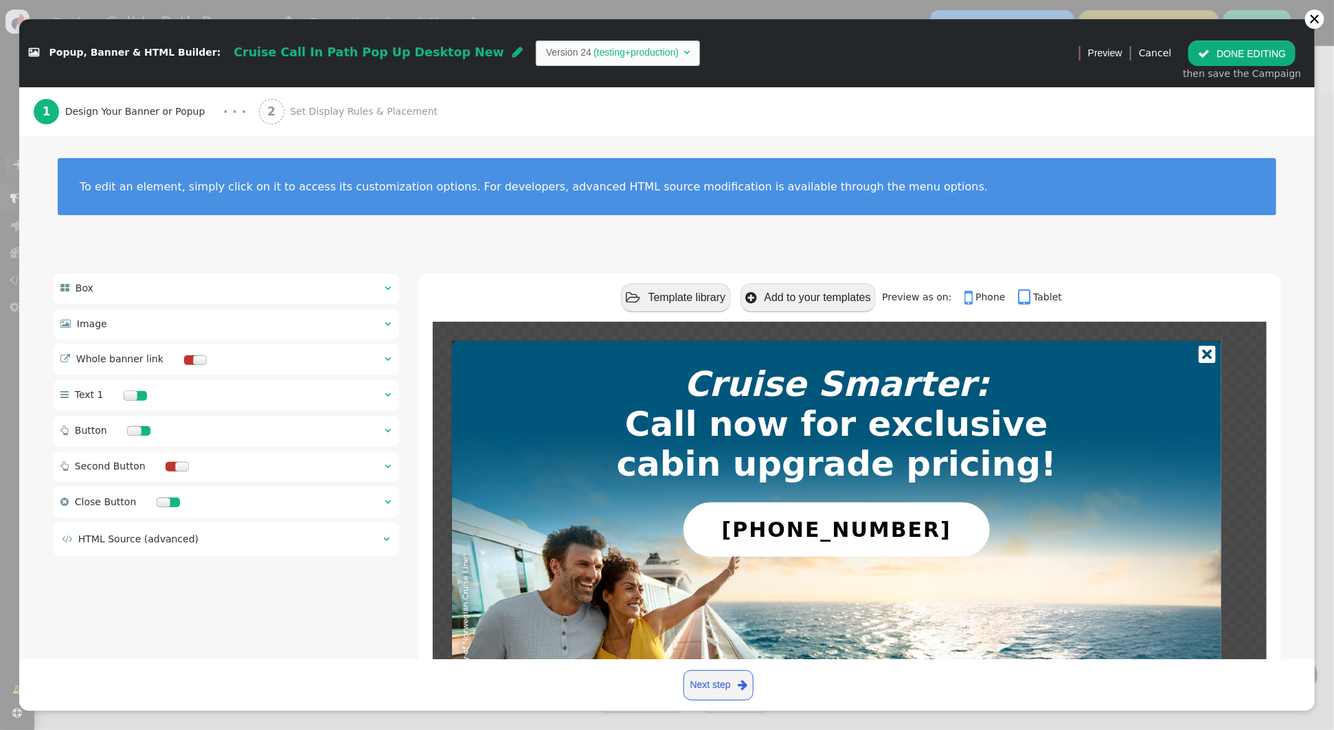 This screenshot has width=1334, height=730. What do you see at coordinates (120, 359) in the screenshot?
I see `span: Whole banner link` at bounding box center [120, 359].